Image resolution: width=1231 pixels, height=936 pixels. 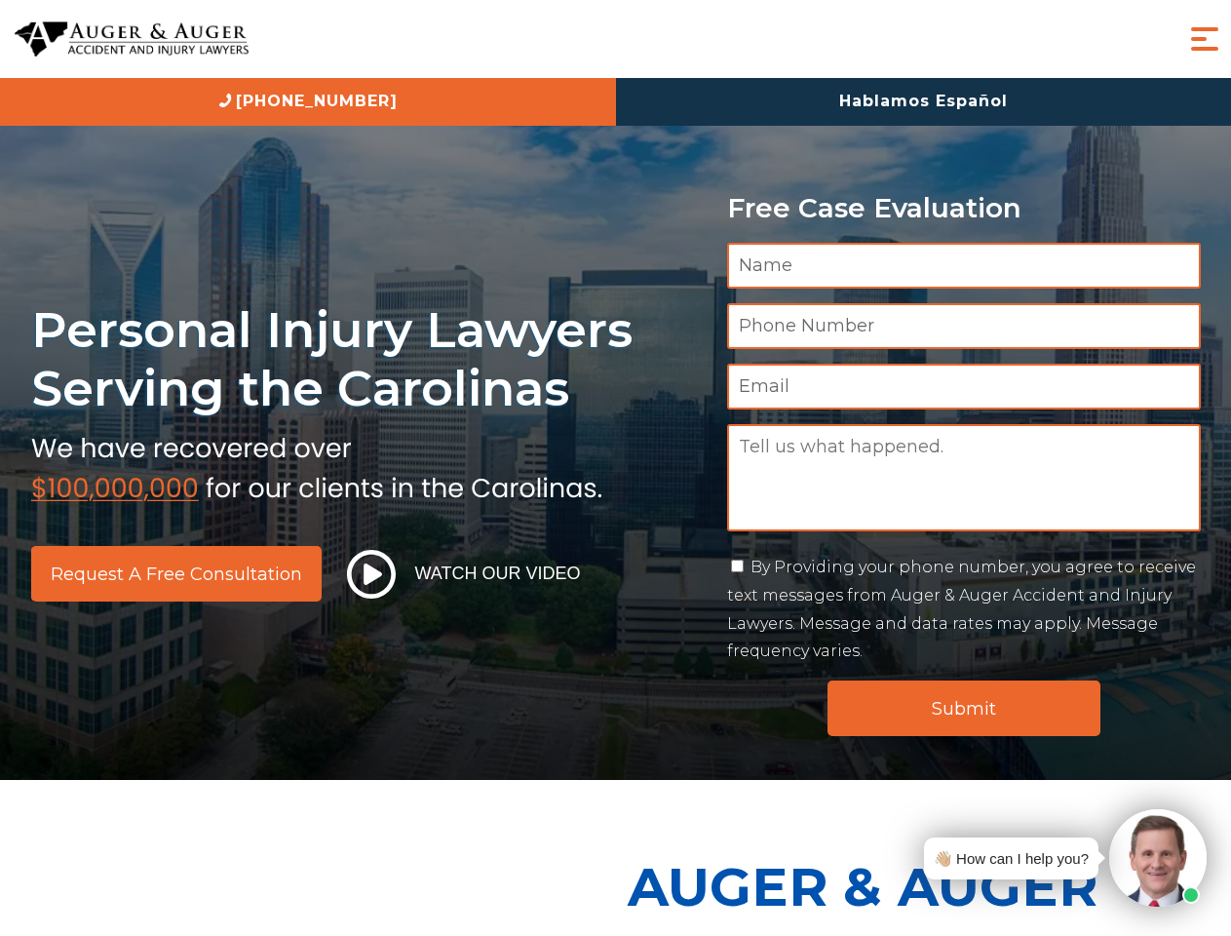 What do you see at coordinates (964, 265) in the screenshot?
I see `input: Name` at bounding box center [964, 265].